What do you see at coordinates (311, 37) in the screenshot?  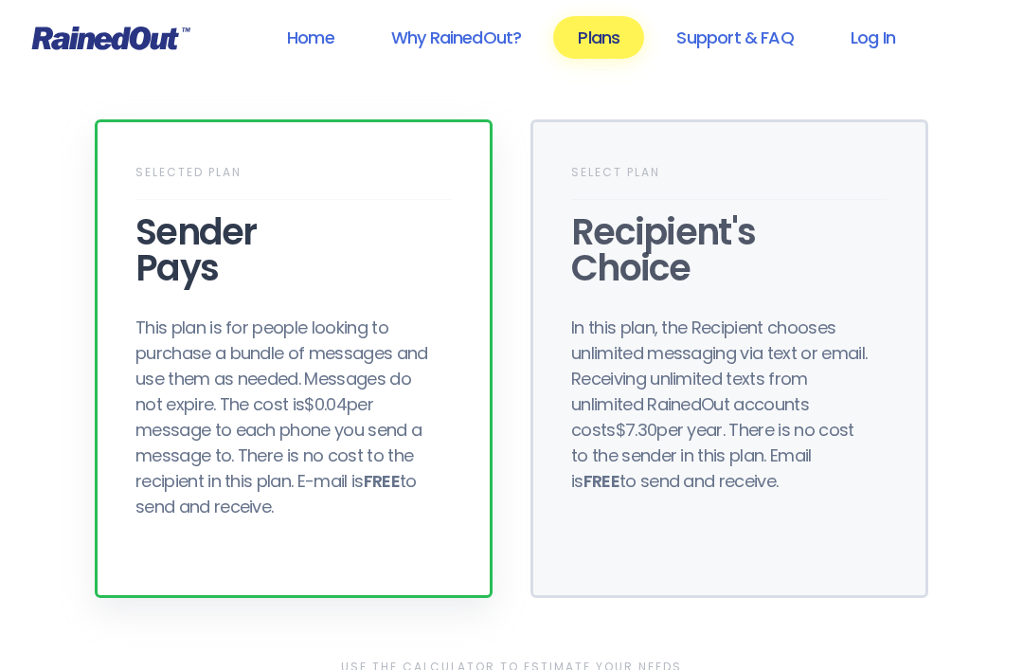 I see `a: Home` at bounding box center [311, 37].